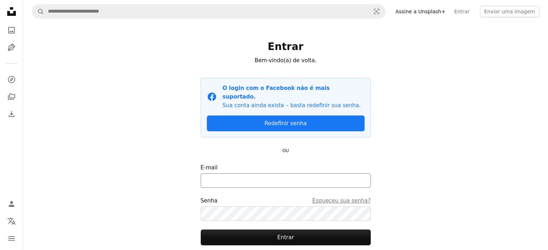  What do you see at coordinates (286, 181) in the screenshot?
I see `input: E-mail` at bounding box center [286, 181].